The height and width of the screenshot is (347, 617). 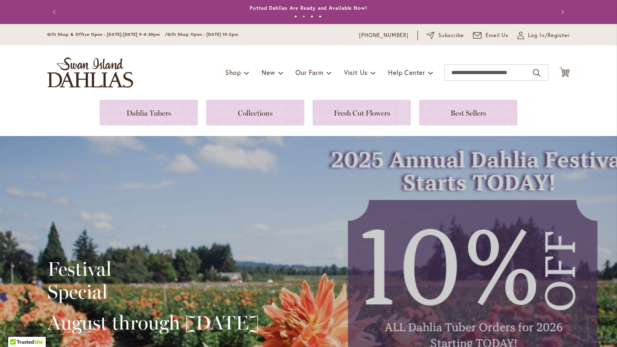 I want to click on a: Email Us, so click(x=491, y=35).